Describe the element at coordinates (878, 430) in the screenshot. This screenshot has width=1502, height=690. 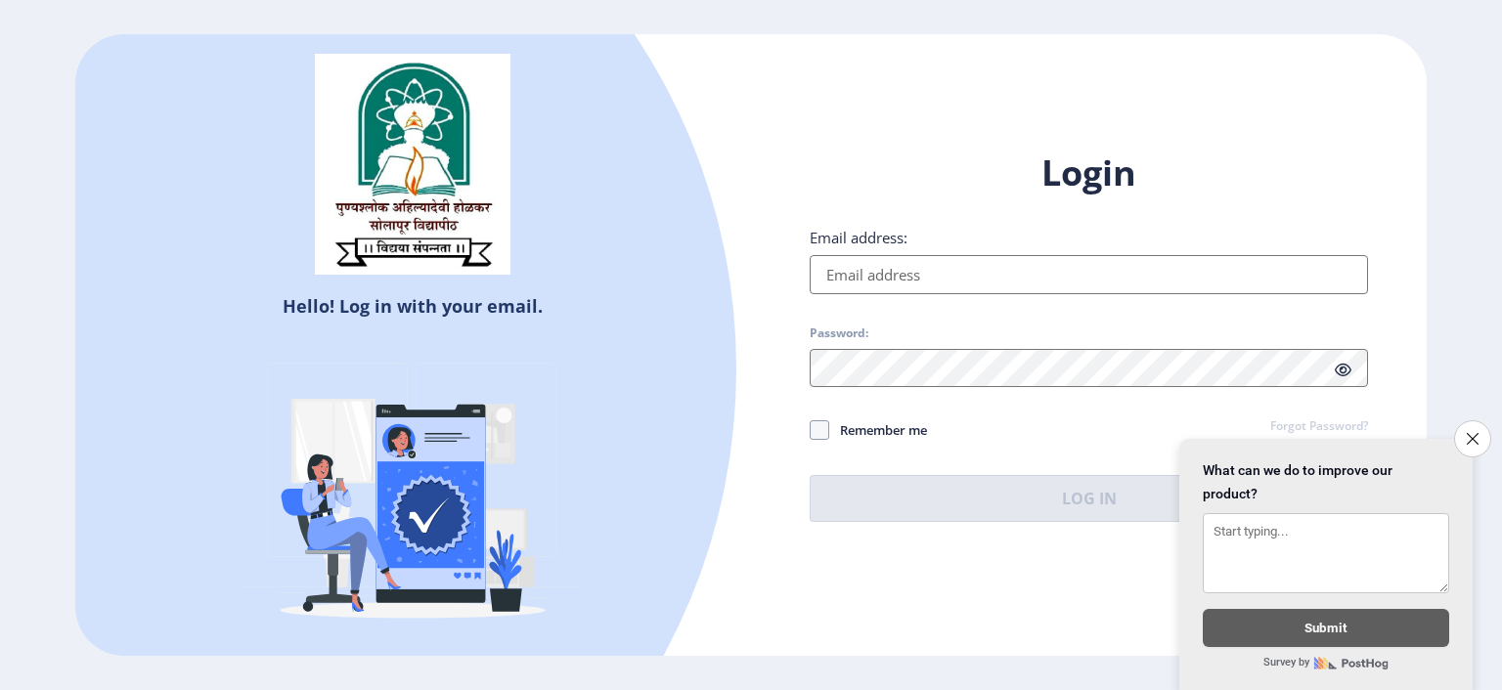
I see `span: Remember me` at that location.